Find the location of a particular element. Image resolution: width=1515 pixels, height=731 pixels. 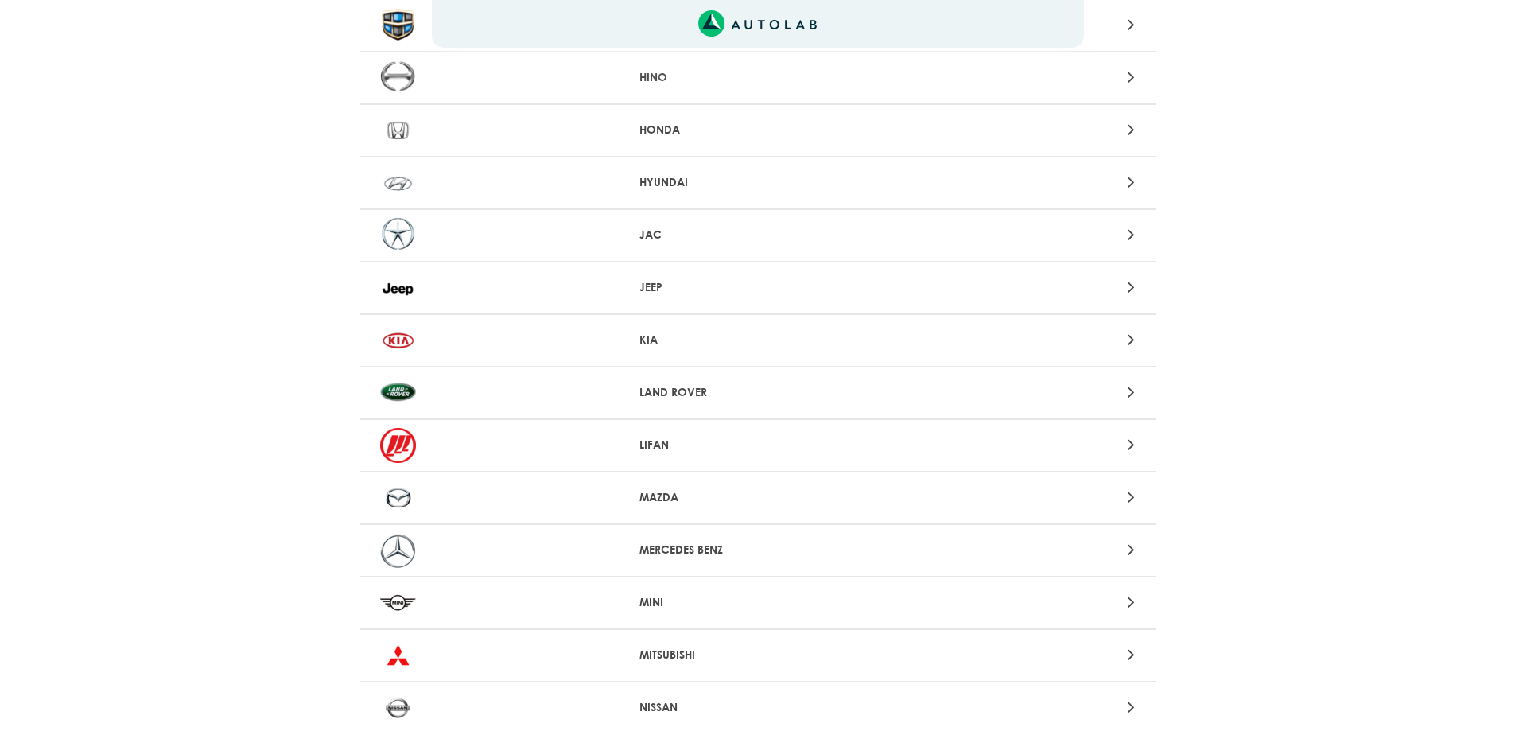

p: HONDA is located at coordinates (757, 130).